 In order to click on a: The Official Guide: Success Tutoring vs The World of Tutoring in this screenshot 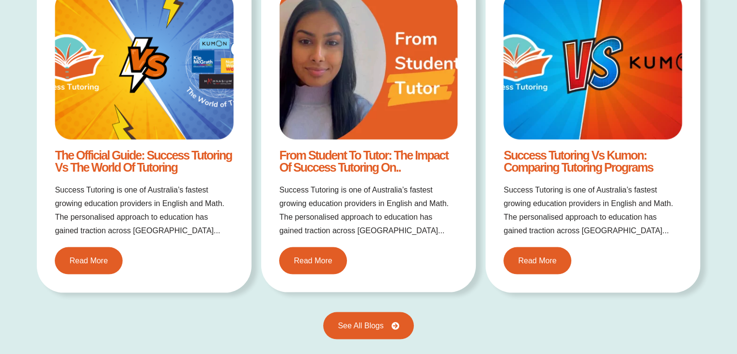, I will do `click(143, 161)`.